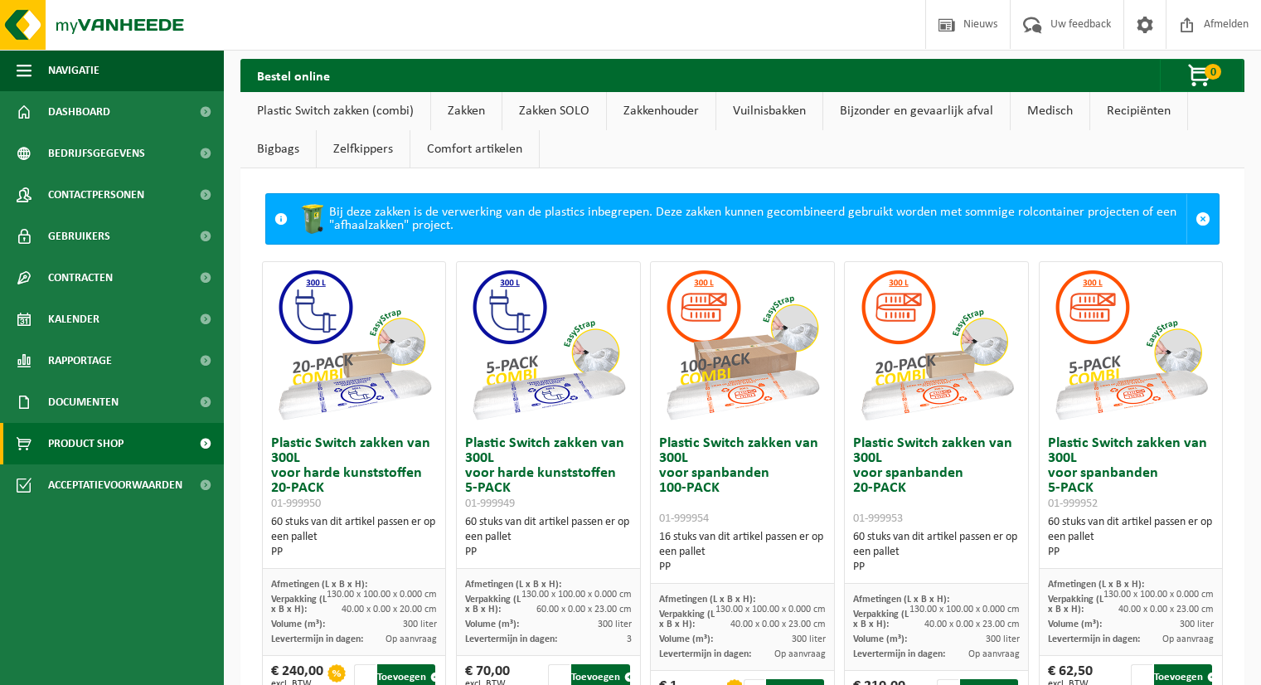 The width and height of the screenshot is (1261, 685). I want to click on span: 01-999953, so click(878, 518).